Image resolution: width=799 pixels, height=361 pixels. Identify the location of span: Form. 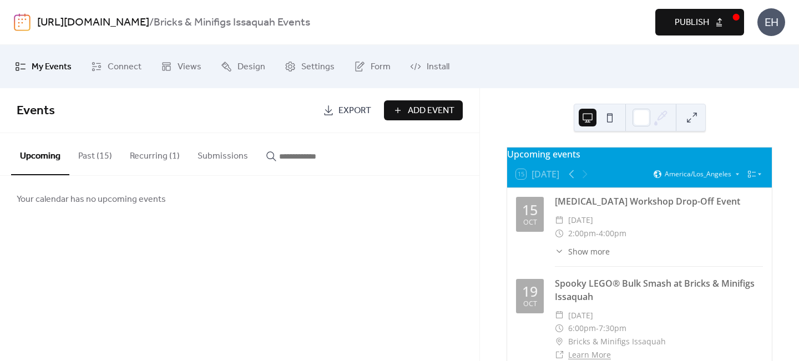
(380, 67).